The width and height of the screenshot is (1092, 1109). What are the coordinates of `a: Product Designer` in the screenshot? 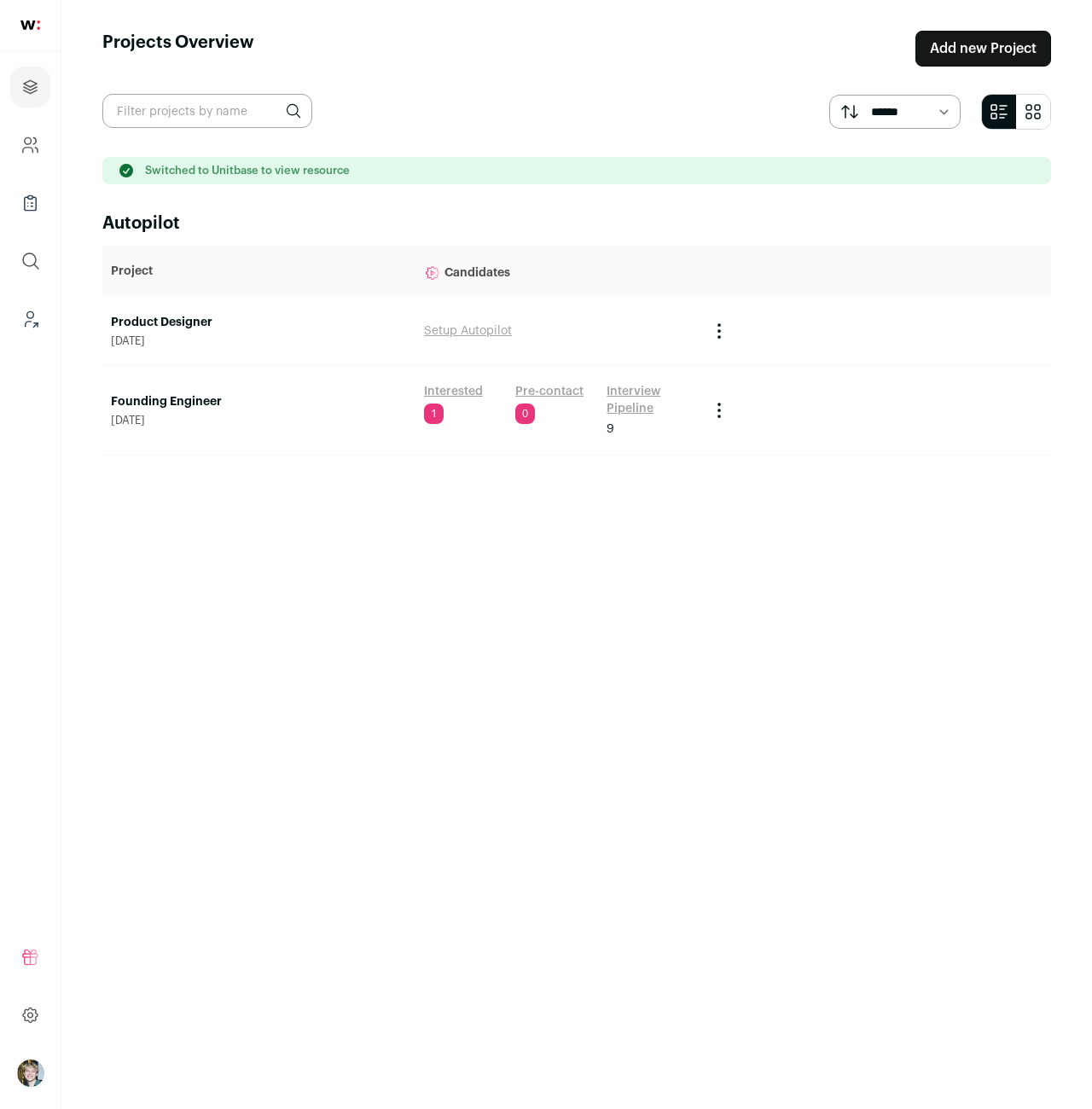 It's located at (258, 322).